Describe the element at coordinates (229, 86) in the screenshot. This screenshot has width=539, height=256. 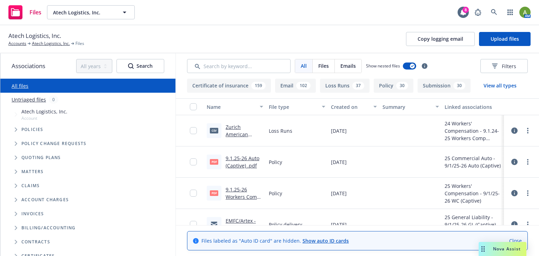
I see `button: Certificate of insurance` at that location.